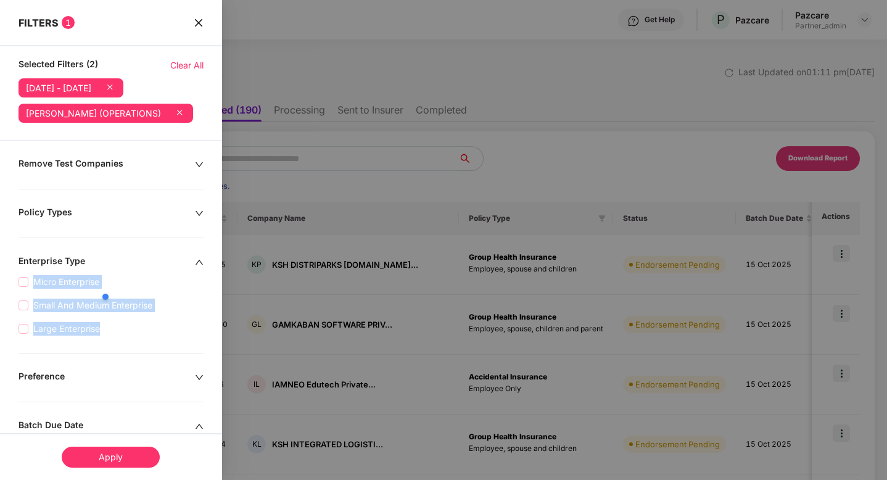 The image size is (887, 480). I want to click on span: Small And Medium Enterprise, so click(92, 305).